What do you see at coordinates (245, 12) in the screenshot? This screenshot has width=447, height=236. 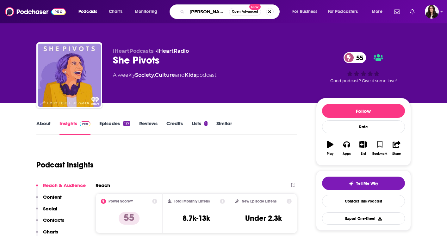 I see `span: Open Advanced` at bounding box center [245, 12].